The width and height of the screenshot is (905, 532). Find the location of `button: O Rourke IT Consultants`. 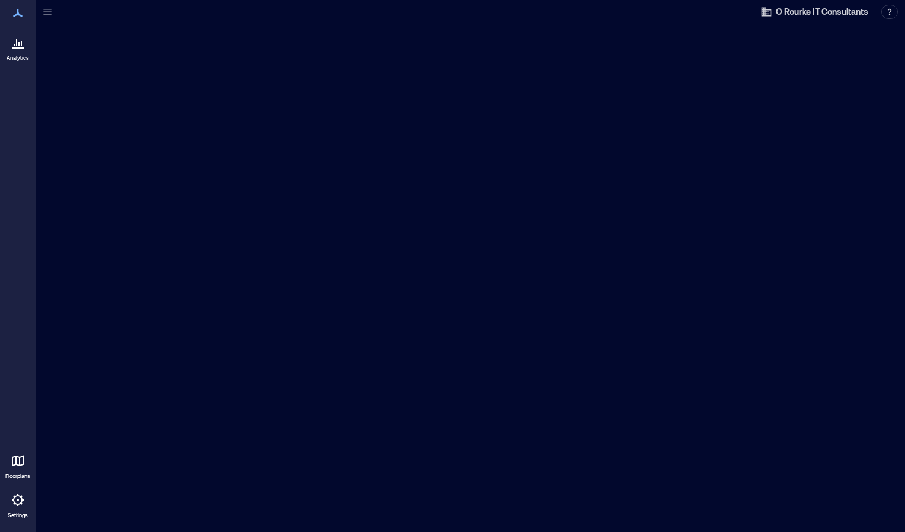

button: O Rourke IT Consultants is located at coordinates (815, 12).